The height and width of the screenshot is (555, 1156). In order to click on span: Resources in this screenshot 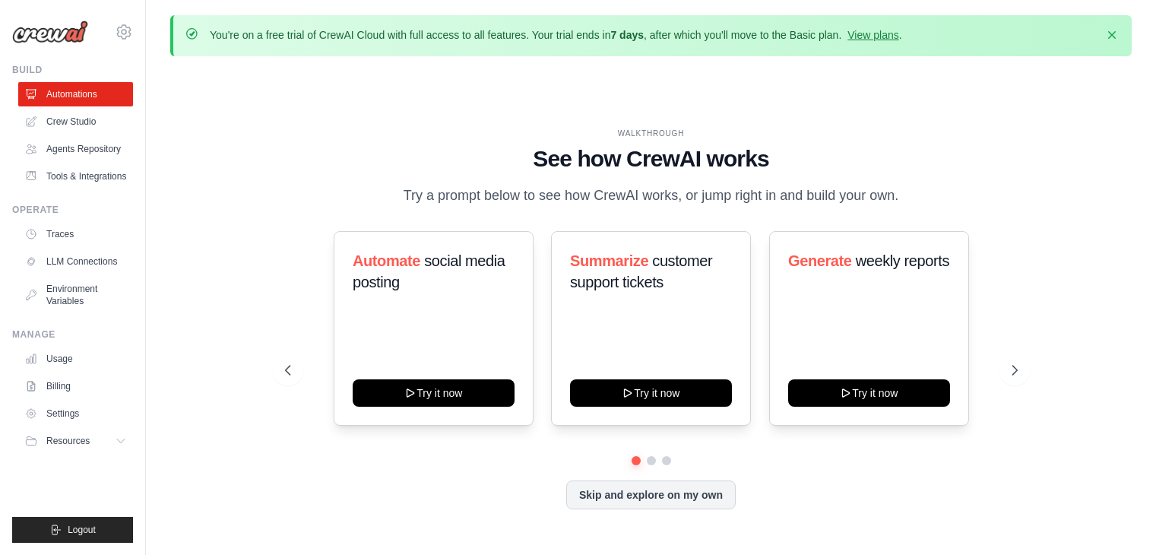, I will do `click(68, 441)`.